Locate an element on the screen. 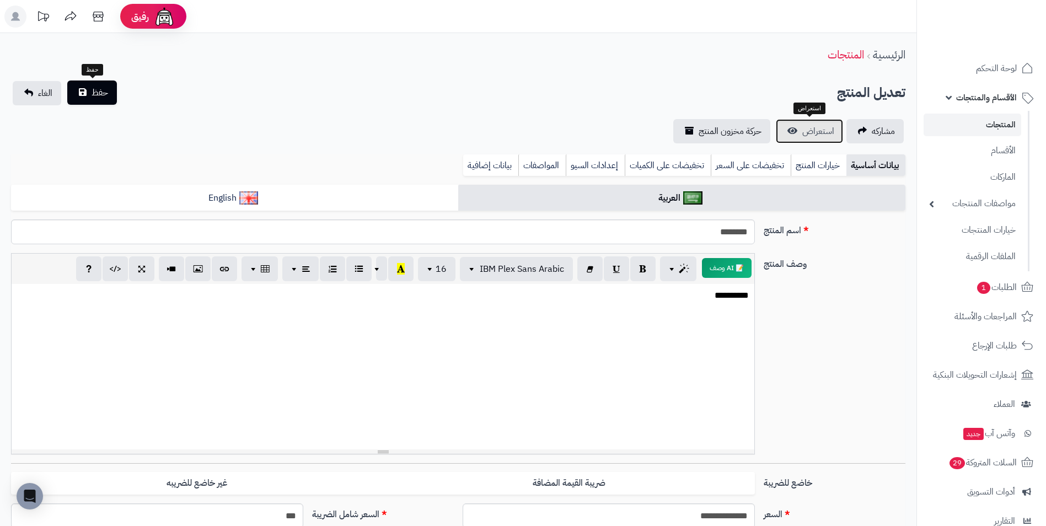 This screenshot has height=526, width=1046. button: 16 is located at coordinates (437, 269).